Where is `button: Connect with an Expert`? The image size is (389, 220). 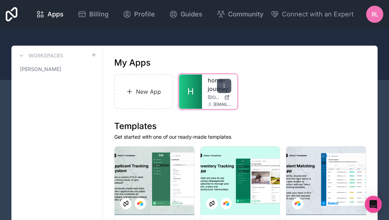
button: Connect with an Expert is located at coordinates (312, 14).